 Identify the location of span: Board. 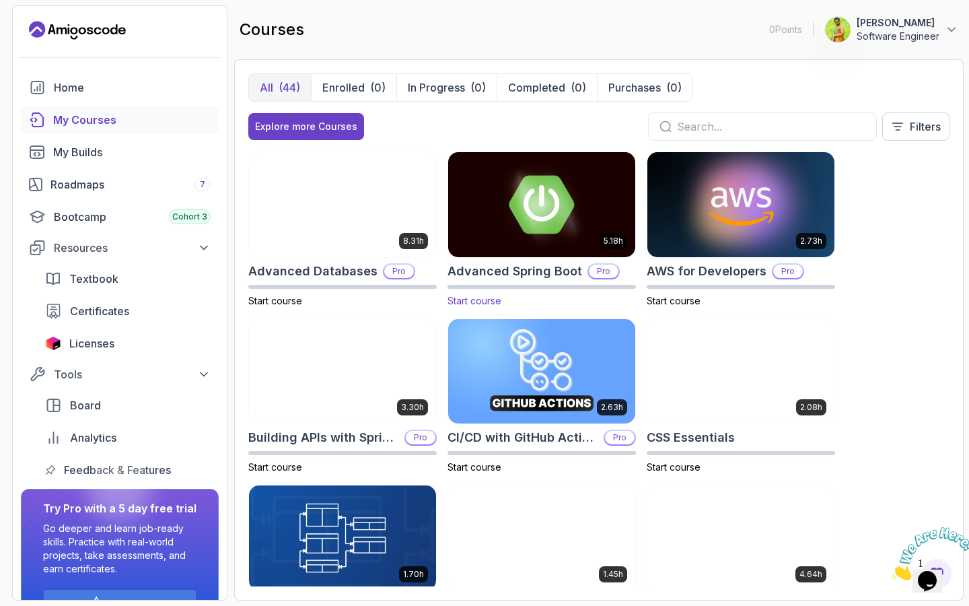
(85, 405).